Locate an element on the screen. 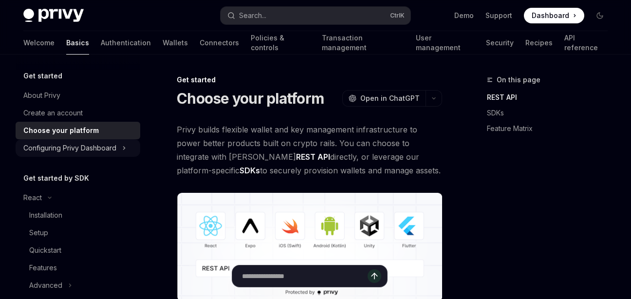  a: Quickstart is located at coordinates (78, 250).